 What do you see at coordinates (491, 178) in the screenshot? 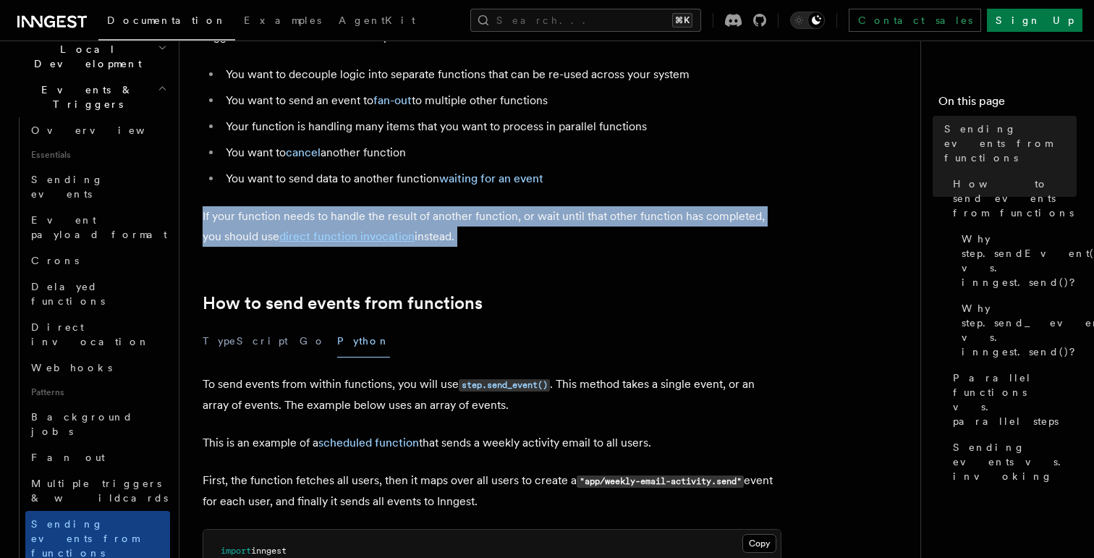
I see `a: waiting for an event` at bounding box center [491, 178].